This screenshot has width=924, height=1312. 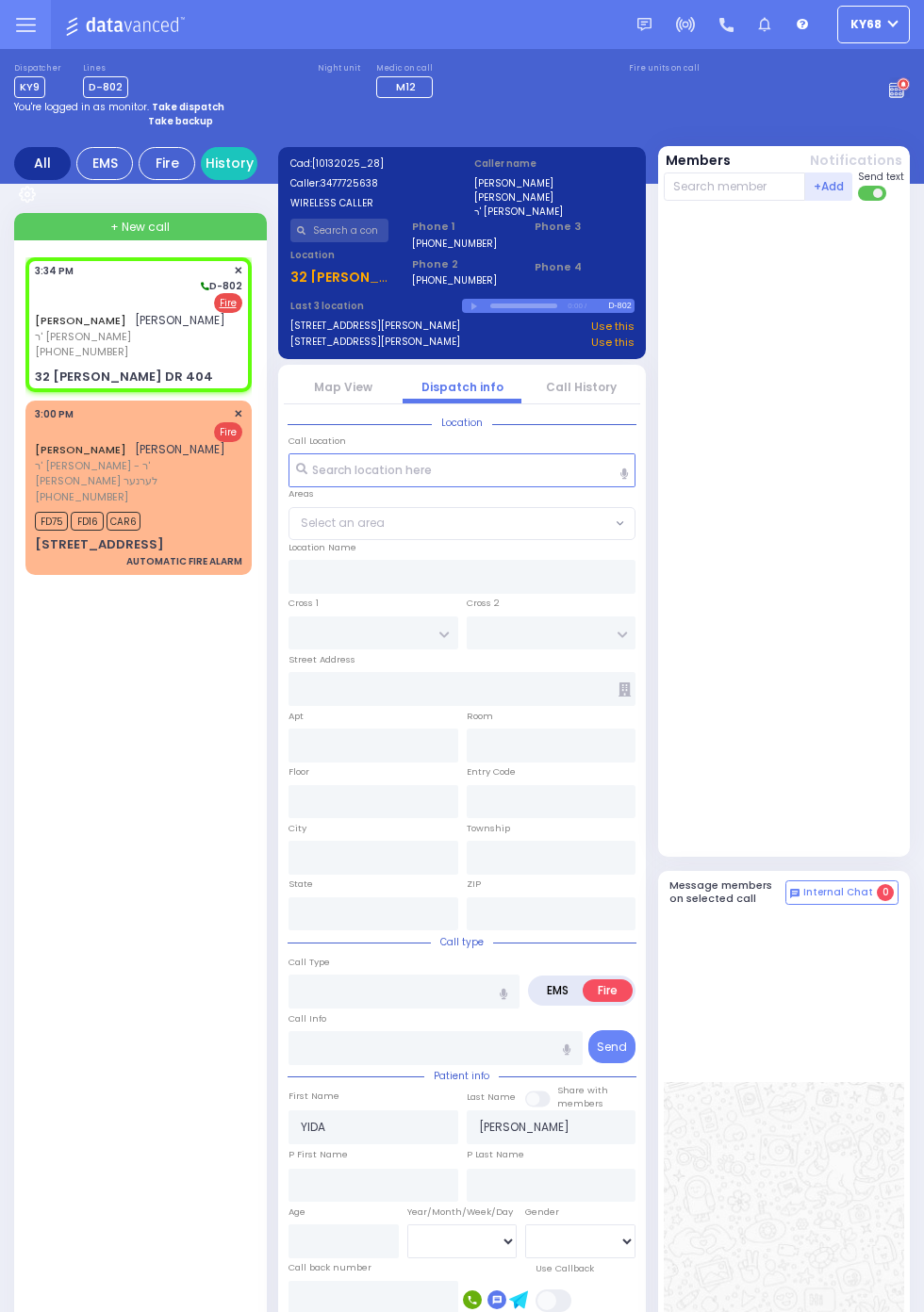 What do you see at coordinates (314, 1097) in the screenshot?
I see `label: First Name` at bounding box center [314, 1097].